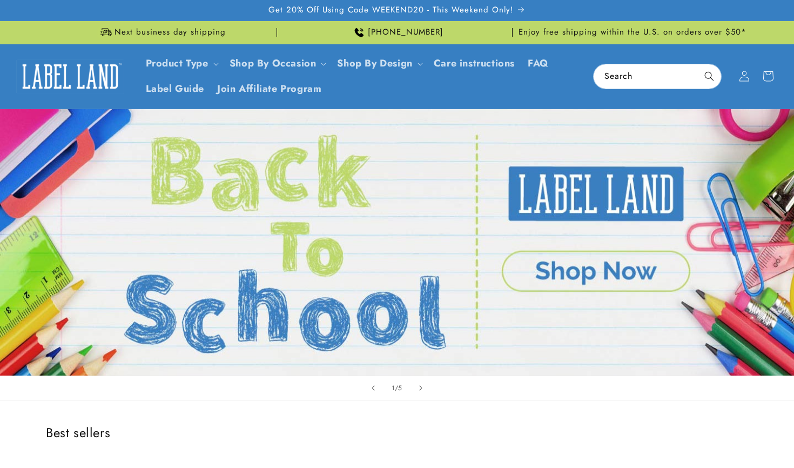 The height and width of the screenshot is (468, 794). What do you see at coordinates (538, 63) in the screenshot?
I see `span: FAQ` at bounding box center [538, 63].